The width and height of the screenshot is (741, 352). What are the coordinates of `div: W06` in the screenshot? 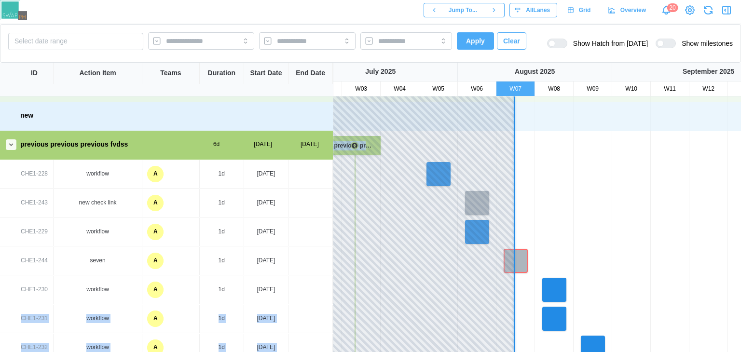 It's located at (476, 89).